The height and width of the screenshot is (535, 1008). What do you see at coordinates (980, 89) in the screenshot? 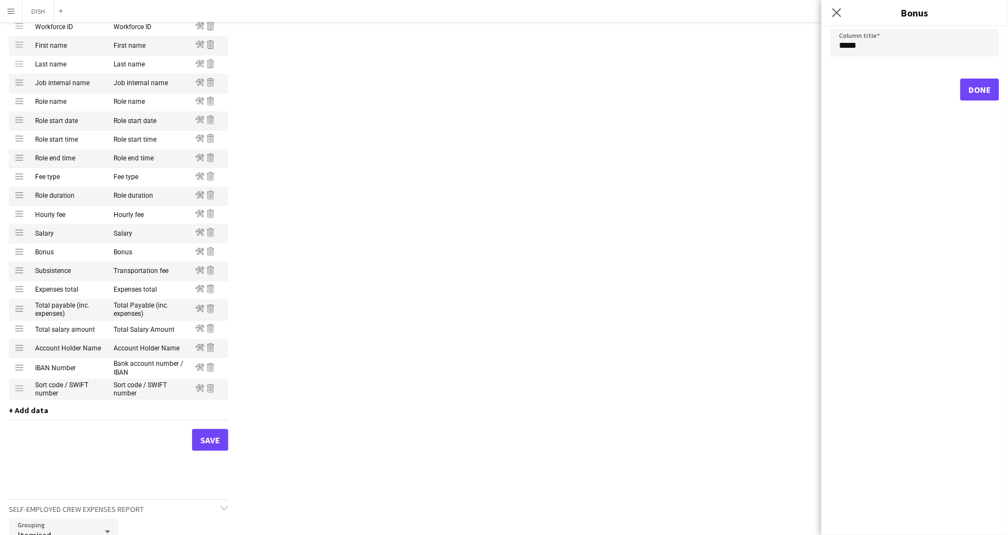
I see `button: Done` at bounding box center [980, 89].